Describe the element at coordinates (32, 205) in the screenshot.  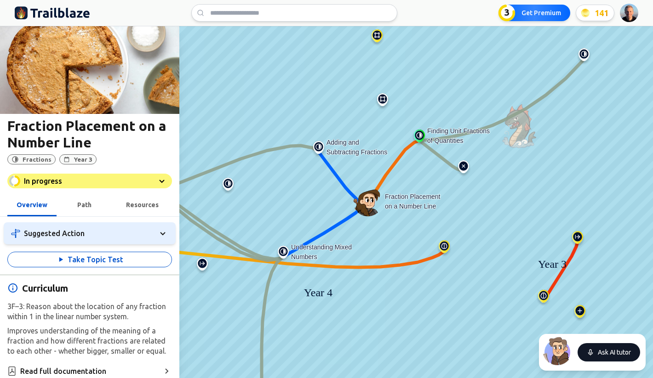
I see `span: Overview` at that location.